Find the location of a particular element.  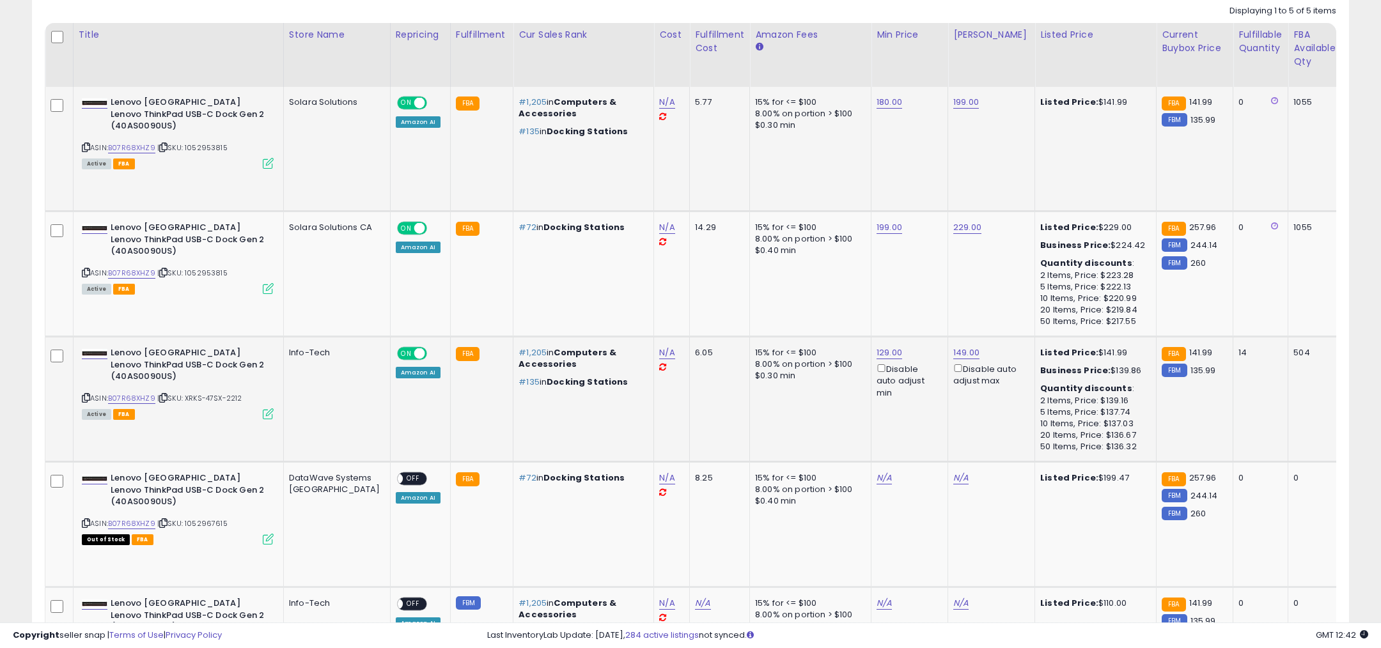

div: 20 Items, Price: $219.84 is located at coordinates (1093, 310).